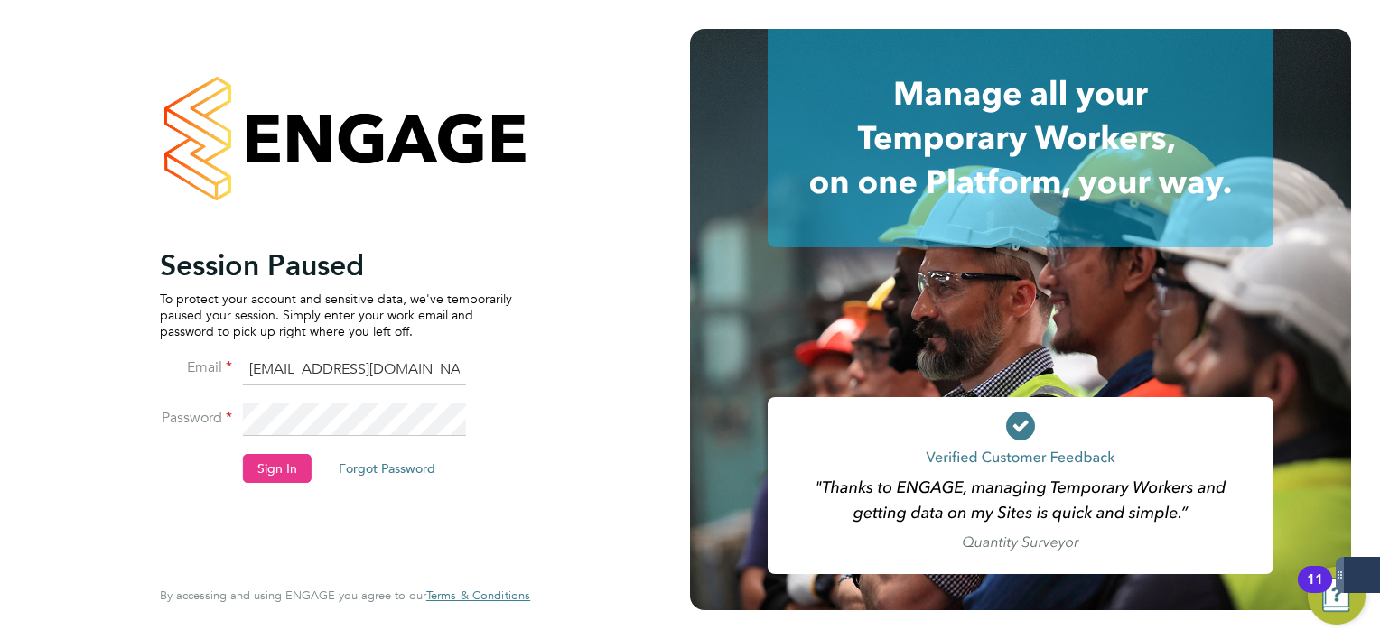  What do you see at coordinates (336, 265) in the screenshot?
I see `h2: Session Paused` at bounding box center [336, 265].